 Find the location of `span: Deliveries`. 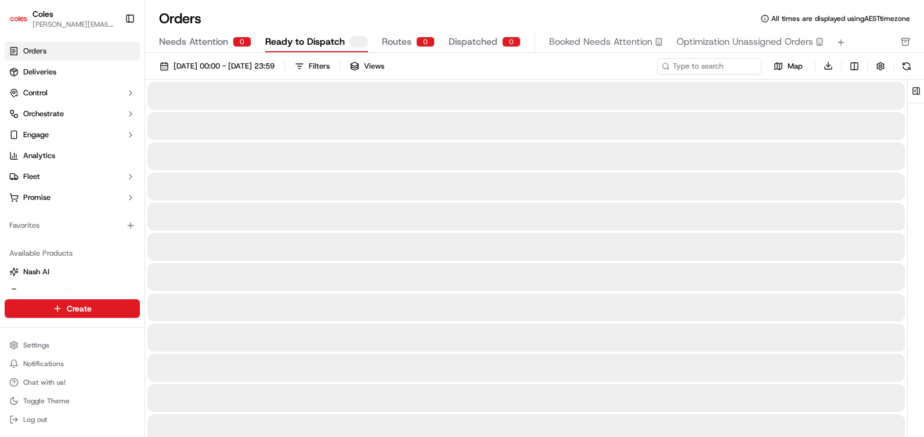

span: Deliveries is located at coordinates (39, 72).